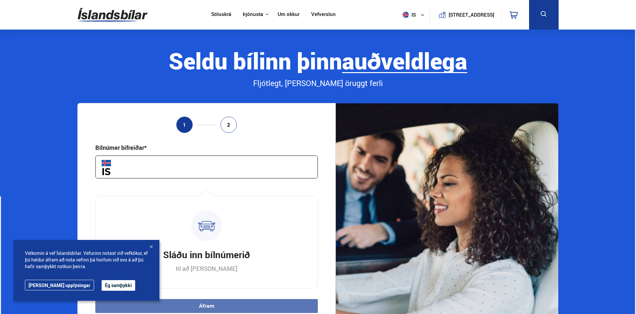 The image size is (636, 314). What do you see at coordinates (207, 255) in the screenshot?
I see `h3: Sláðu inn bílnúmerið` at bounding box center [207, 255].